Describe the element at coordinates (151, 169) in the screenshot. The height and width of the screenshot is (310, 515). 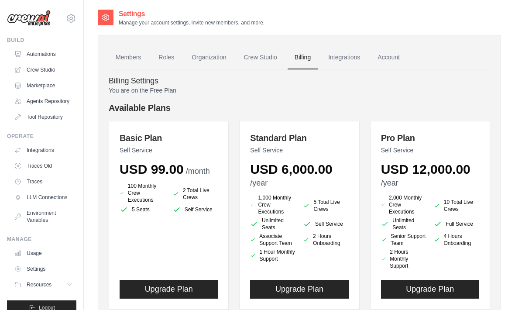
I see `span: USD 99.00` at that location.